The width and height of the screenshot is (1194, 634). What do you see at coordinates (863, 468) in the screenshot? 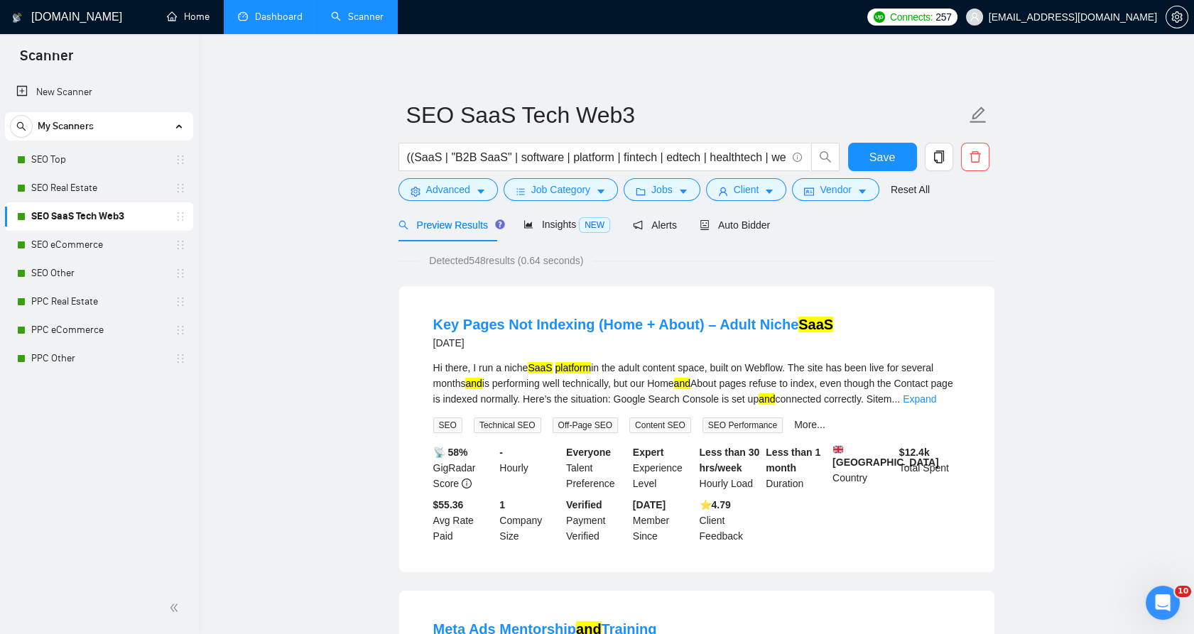
I see `div: Country` at bounding box center [863, 468].